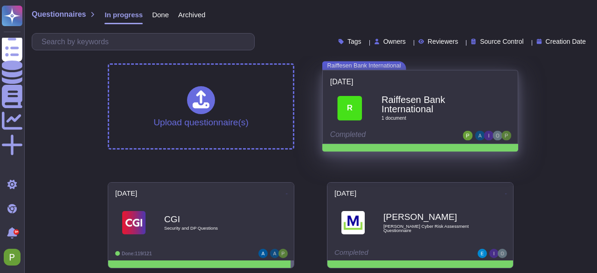 Image resolution: width=597 pixels, height=273 pixels. Describe the element at coordinates (160, 14) in the screenshot. I see `span: Done` at that location.